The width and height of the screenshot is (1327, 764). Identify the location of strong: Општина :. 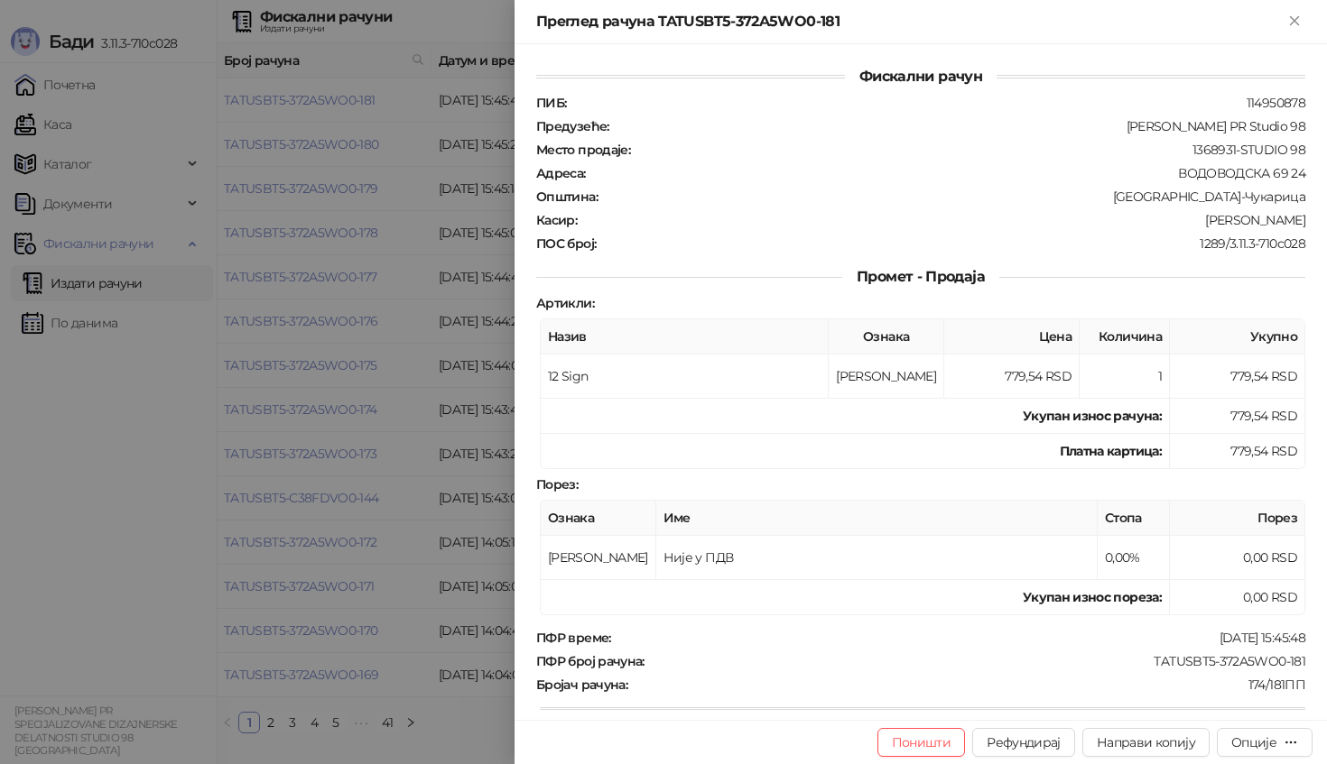
(567, 197).